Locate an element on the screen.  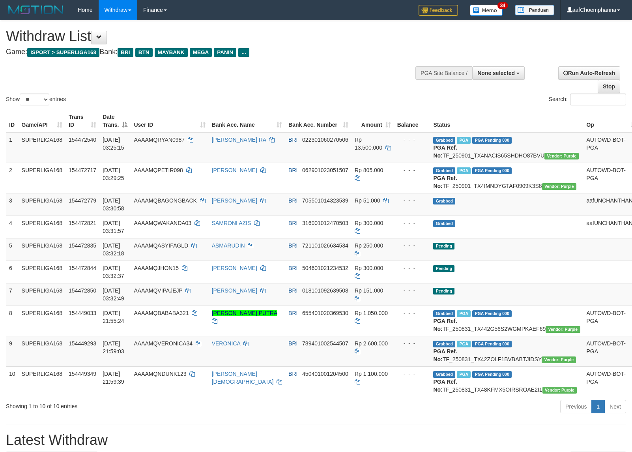
span: 154472717 is located at coordinates (83, 170).